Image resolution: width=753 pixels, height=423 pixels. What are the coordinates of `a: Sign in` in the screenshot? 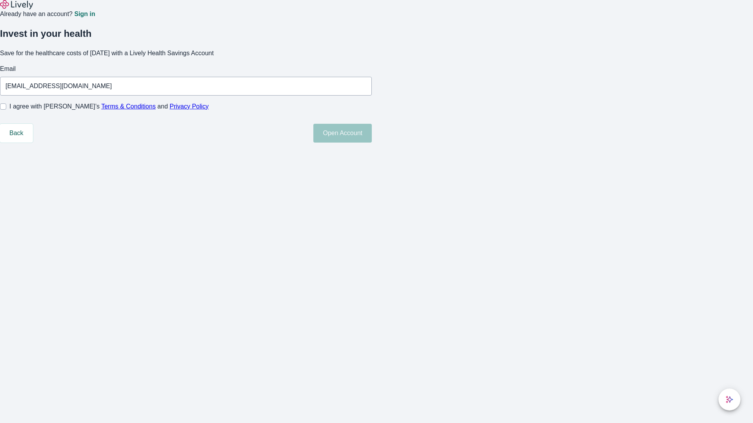 It's located at (84, 14).